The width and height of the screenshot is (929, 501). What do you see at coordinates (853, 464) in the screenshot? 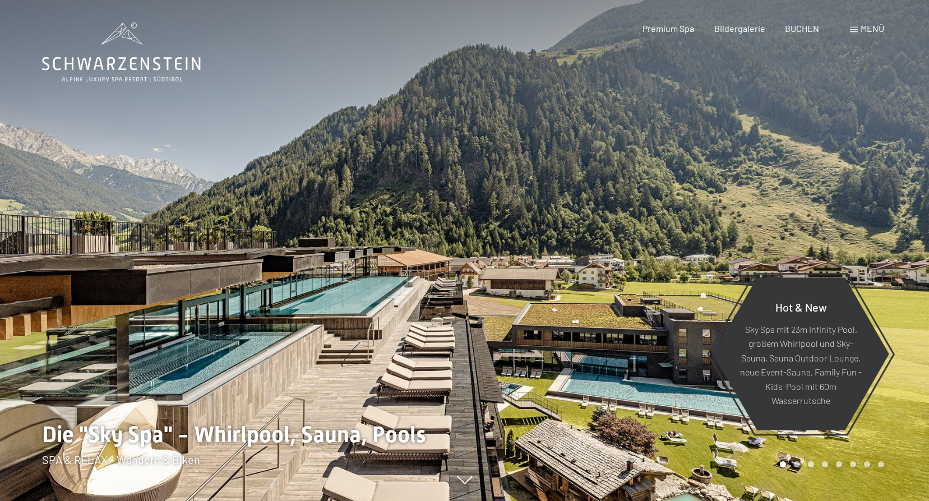
I see `div: Carousel Page 6` at bounding box center [853, 464].